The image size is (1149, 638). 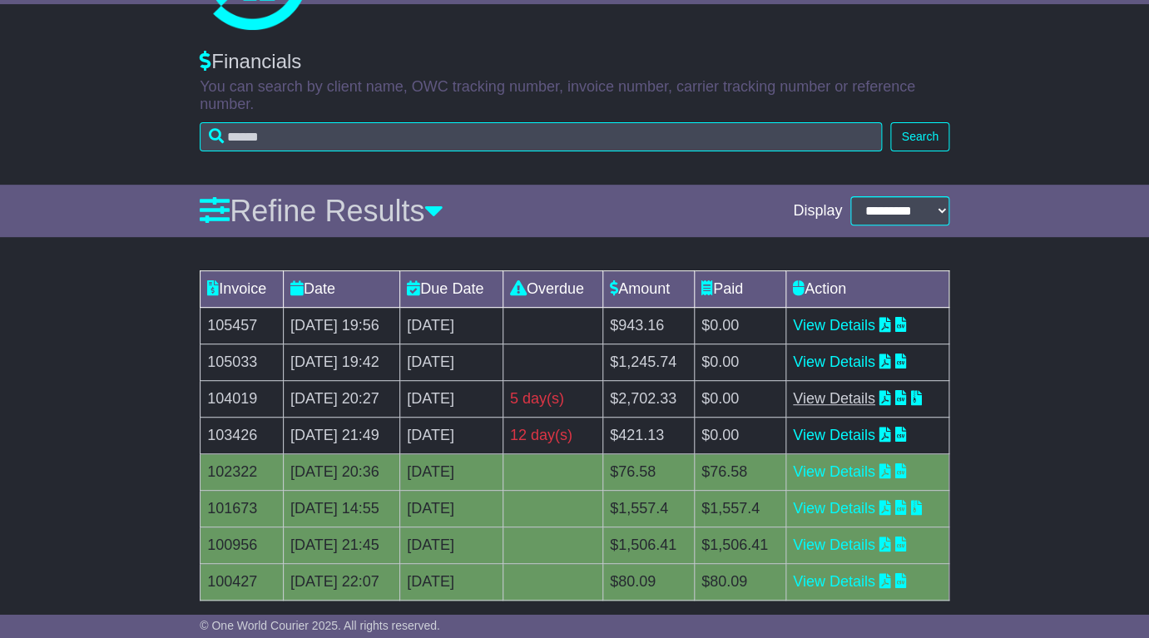 I want to click on td: $1,245.74, so click(x=648, y=363).